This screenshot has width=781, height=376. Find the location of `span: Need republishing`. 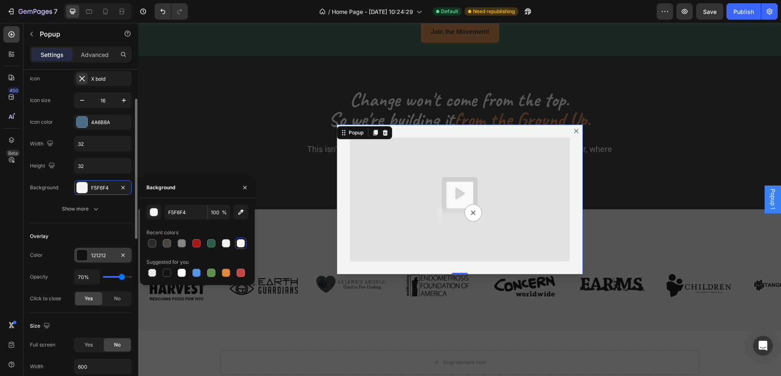

span: Need republishing is located at coordinates (494, 11).